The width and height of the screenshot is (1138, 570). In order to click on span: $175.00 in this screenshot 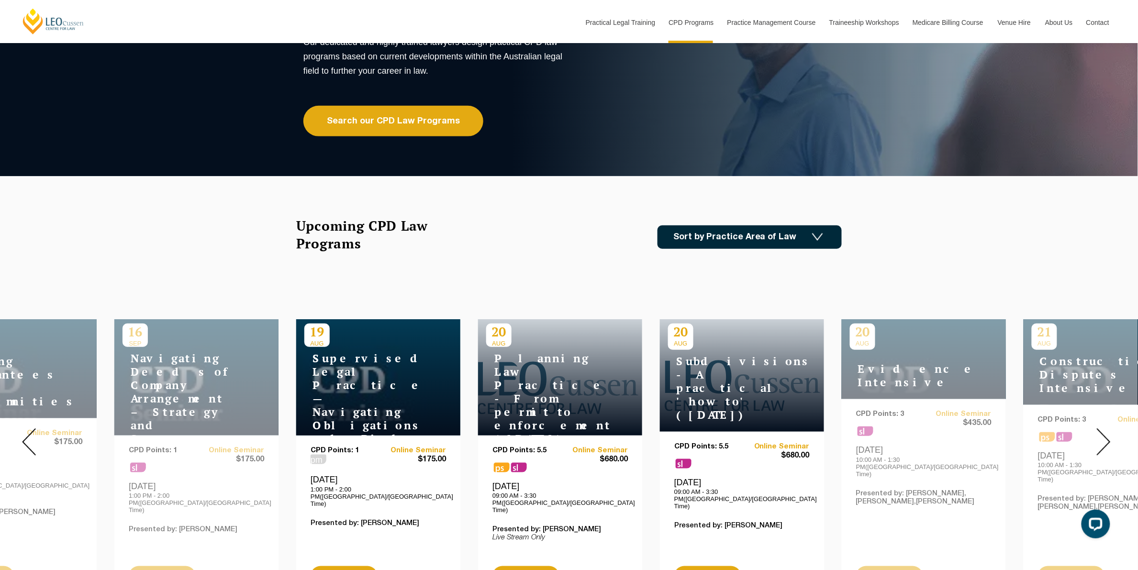, I will do `click(412, 459)`.